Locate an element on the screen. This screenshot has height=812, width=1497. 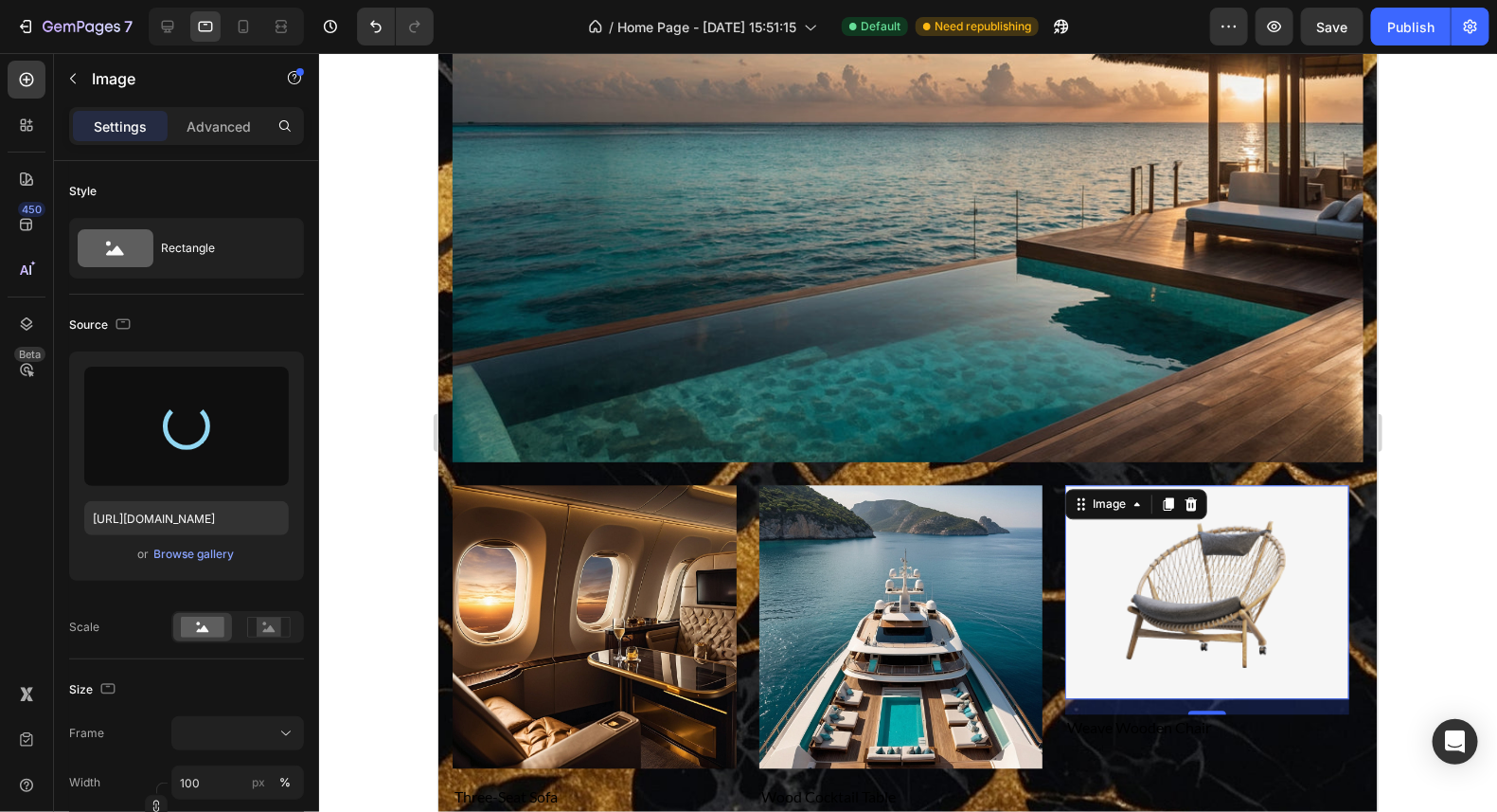
div: Rectangle is located at coordinates (219, 248).